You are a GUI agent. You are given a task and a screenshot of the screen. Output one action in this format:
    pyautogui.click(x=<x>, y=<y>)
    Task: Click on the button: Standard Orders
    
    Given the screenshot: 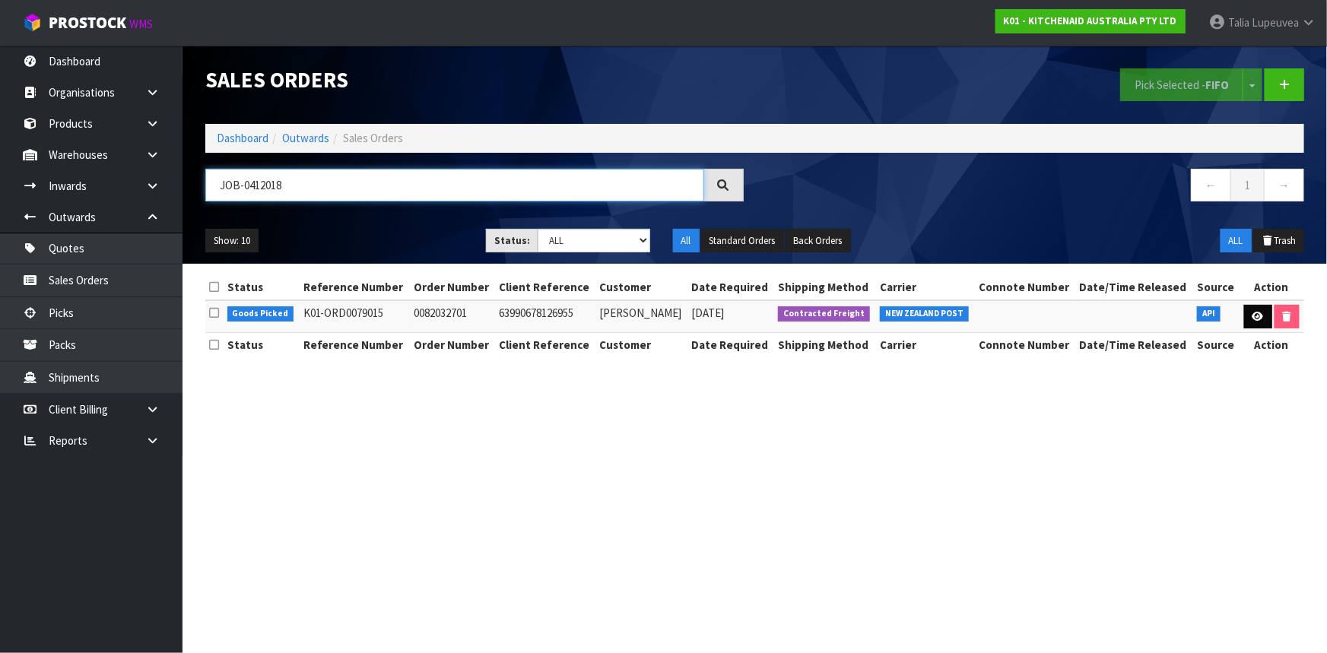 What is the action you would take?
    pyautogui.click(x=742, y=241)
    